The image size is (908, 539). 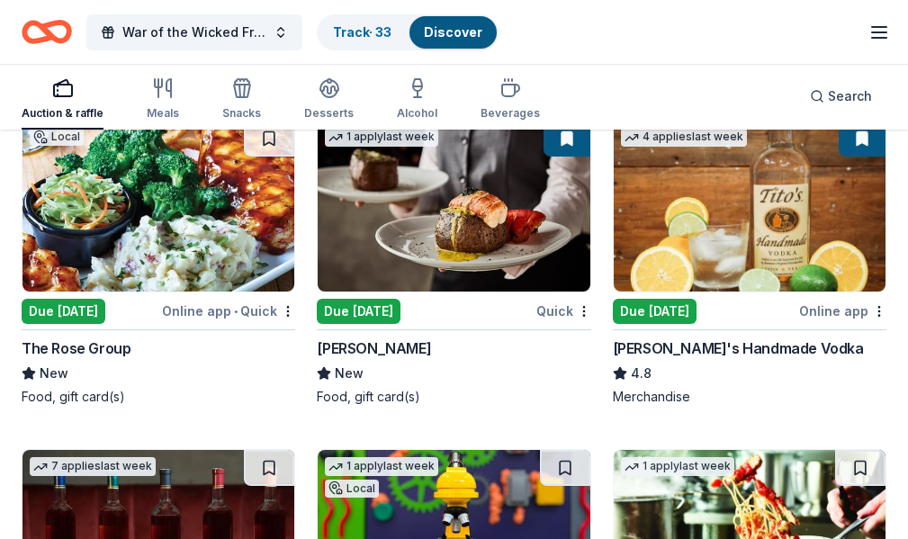 I want to click on div: Merchandise, so click(x=750, y=397).